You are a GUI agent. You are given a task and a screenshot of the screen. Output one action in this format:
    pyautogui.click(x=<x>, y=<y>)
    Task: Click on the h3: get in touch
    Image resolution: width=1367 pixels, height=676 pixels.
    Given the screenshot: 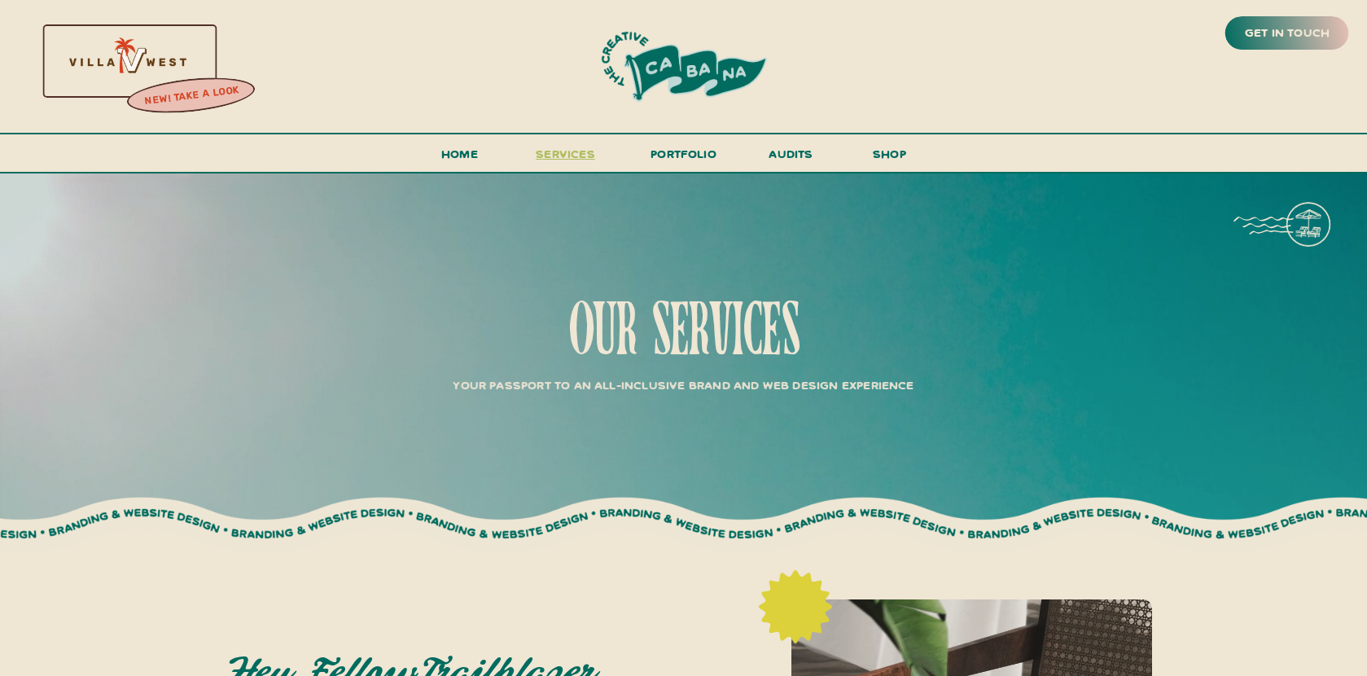 What is the action you would take?
    pyautogui.click(x=1287, y=33)
    